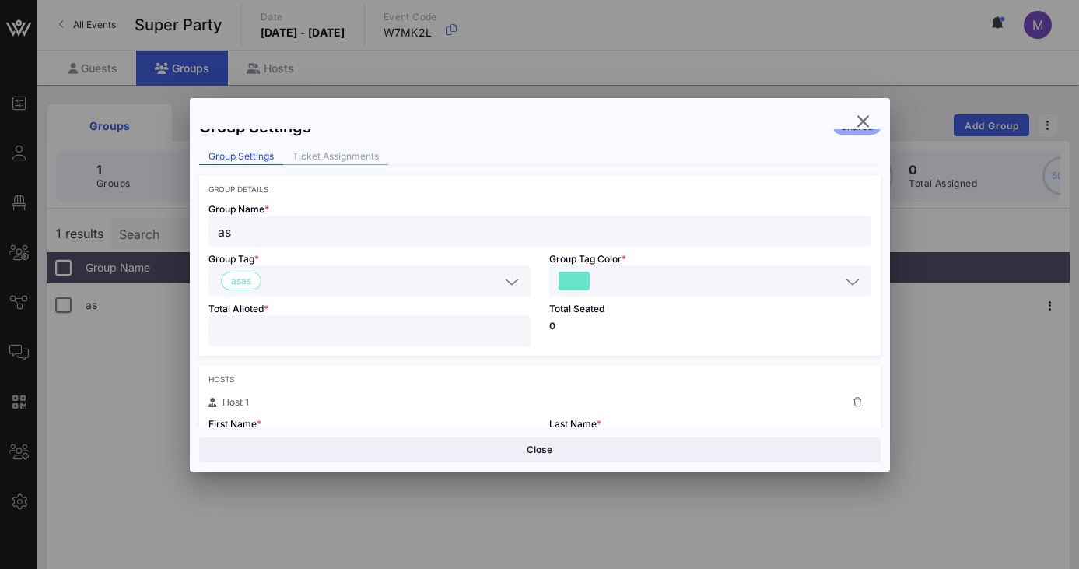  Describe the element at coordinates (540, 450) in the screenshot. I see `button: Close` at that location.